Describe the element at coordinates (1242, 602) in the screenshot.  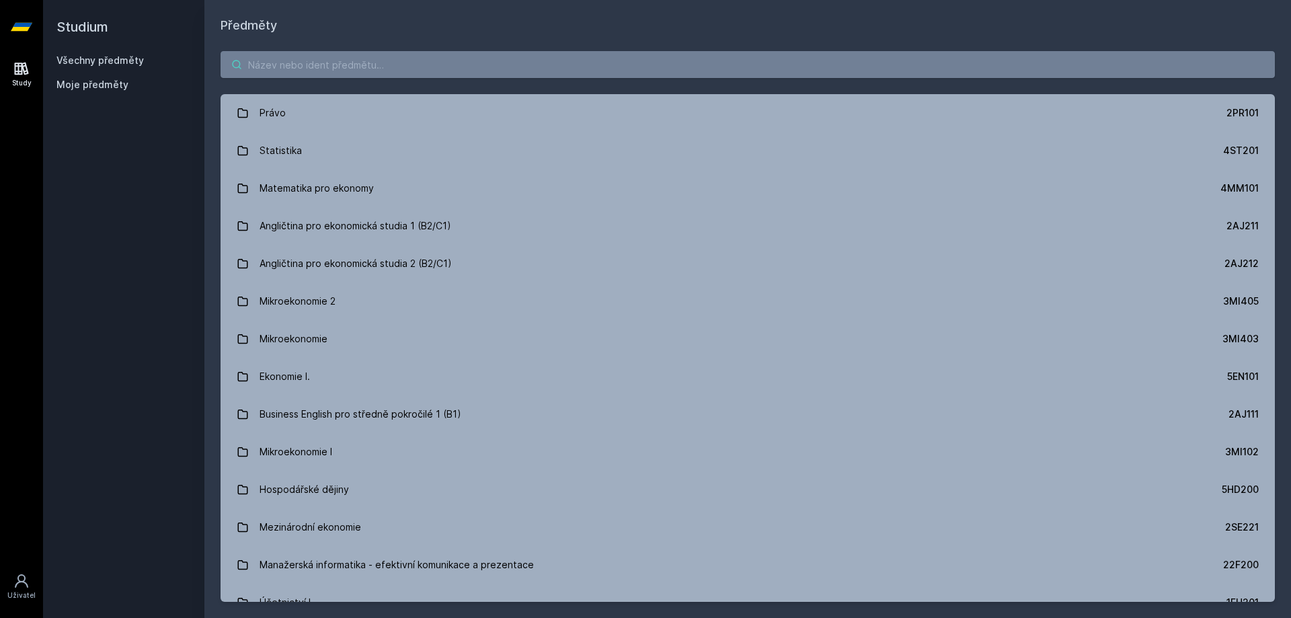
I see `div: 1FU201` at that location.